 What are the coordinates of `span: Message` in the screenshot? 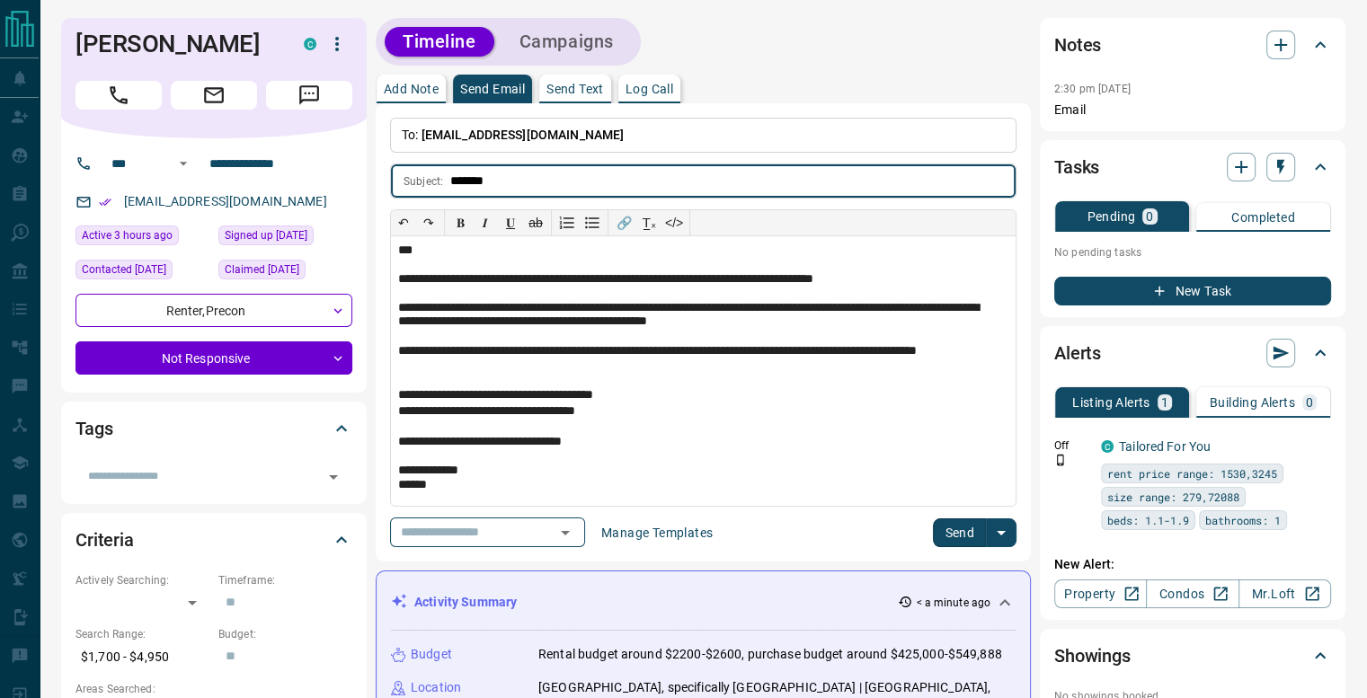 It's located at (309, 95).